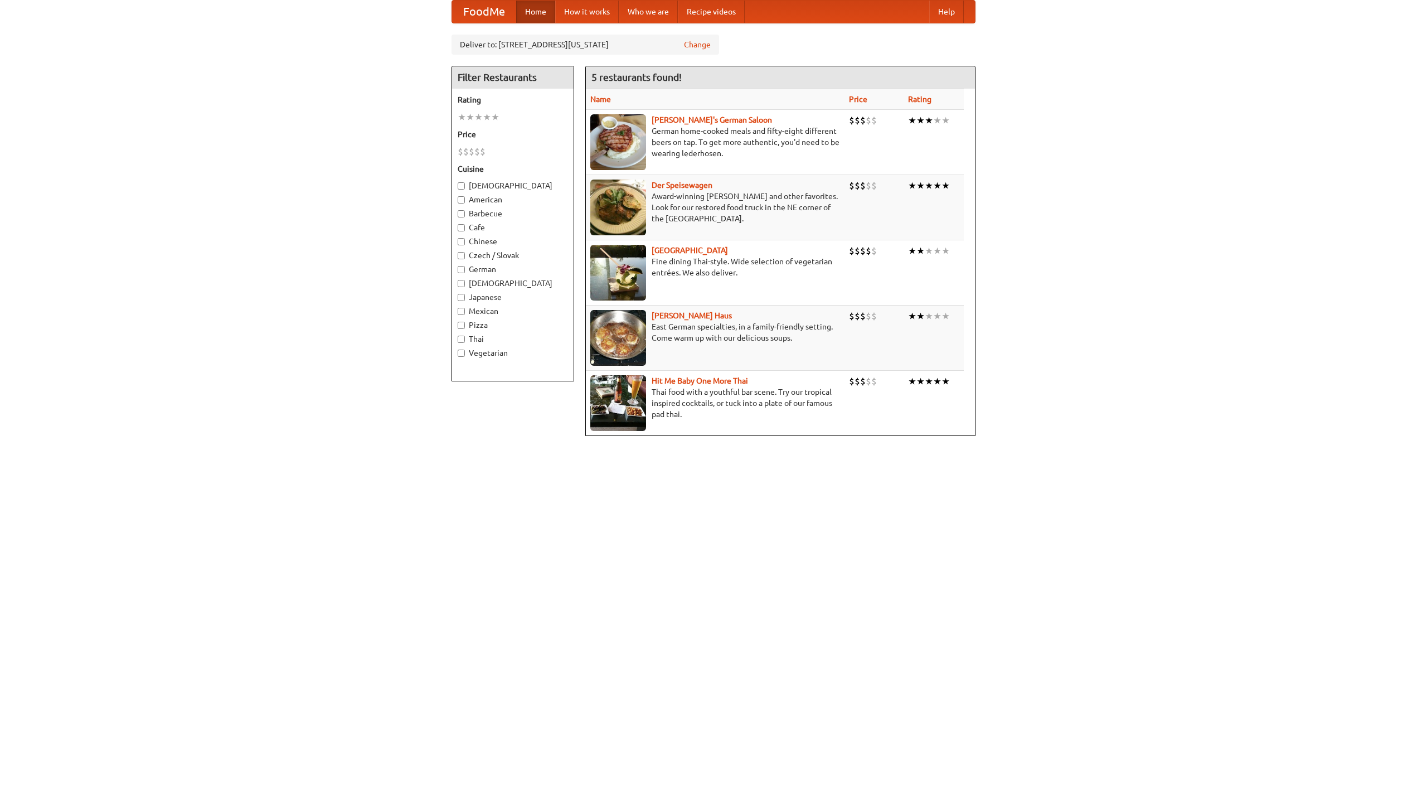 The image size is (1427, 789). What do you see at coordinates (618, 142) in the screenshot?
I see `img: esthers.jpg` at bounding box center [618, 142].